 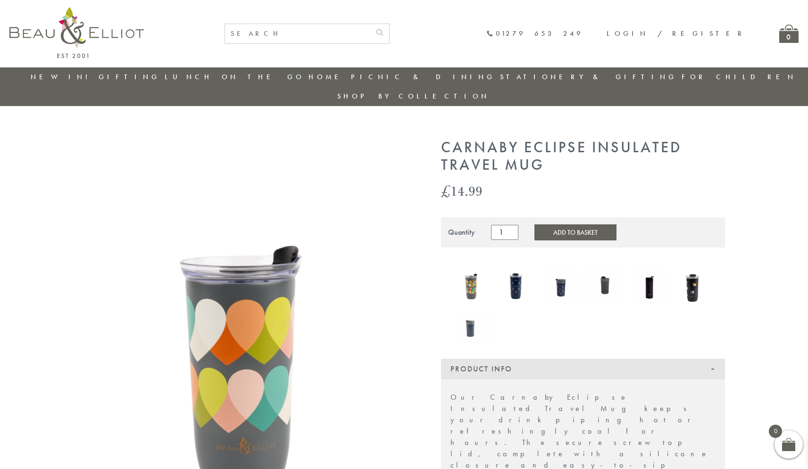 I want to click on a: Monogram Midnight Travel Mug, so click(x=517, y=286).